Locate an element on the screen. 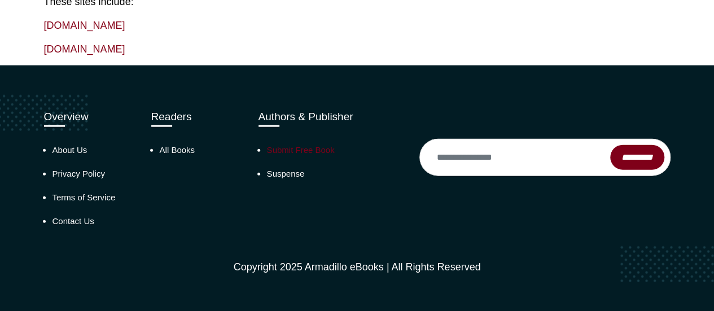  h3: Overview is located at coordinates (89, 117).